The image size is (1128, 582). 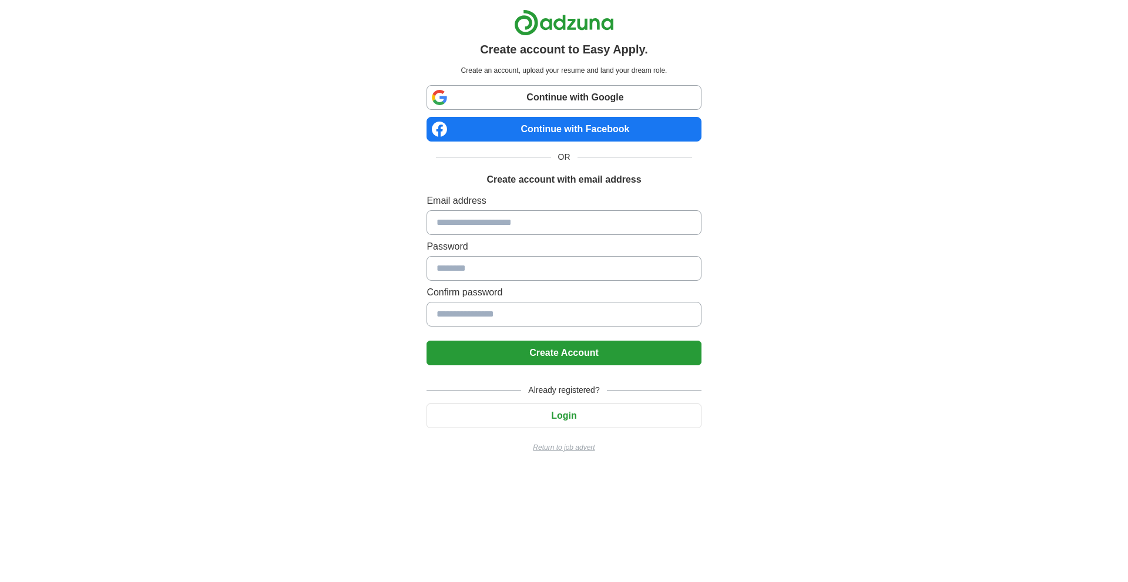 I want to click on label: Confirm password, so click(x=564, y=293).